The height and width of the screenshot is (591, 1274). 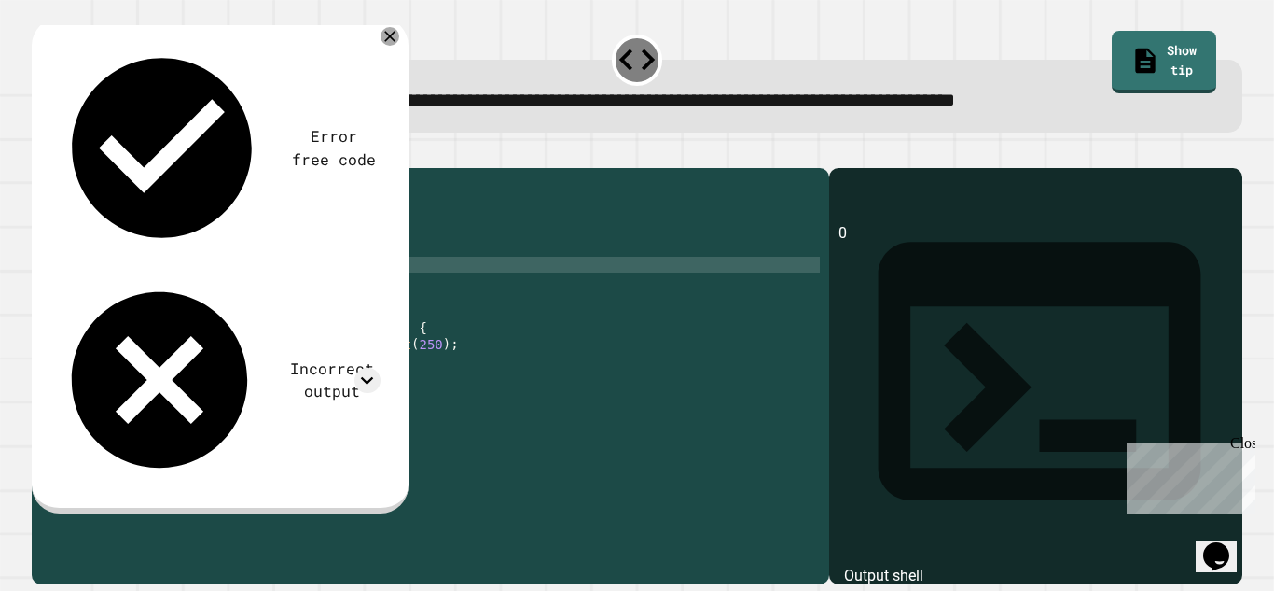 What do you see at coordinates (334, 147) in the screenshot?
I see `div: Error free code` at bounding box center [334, 147].